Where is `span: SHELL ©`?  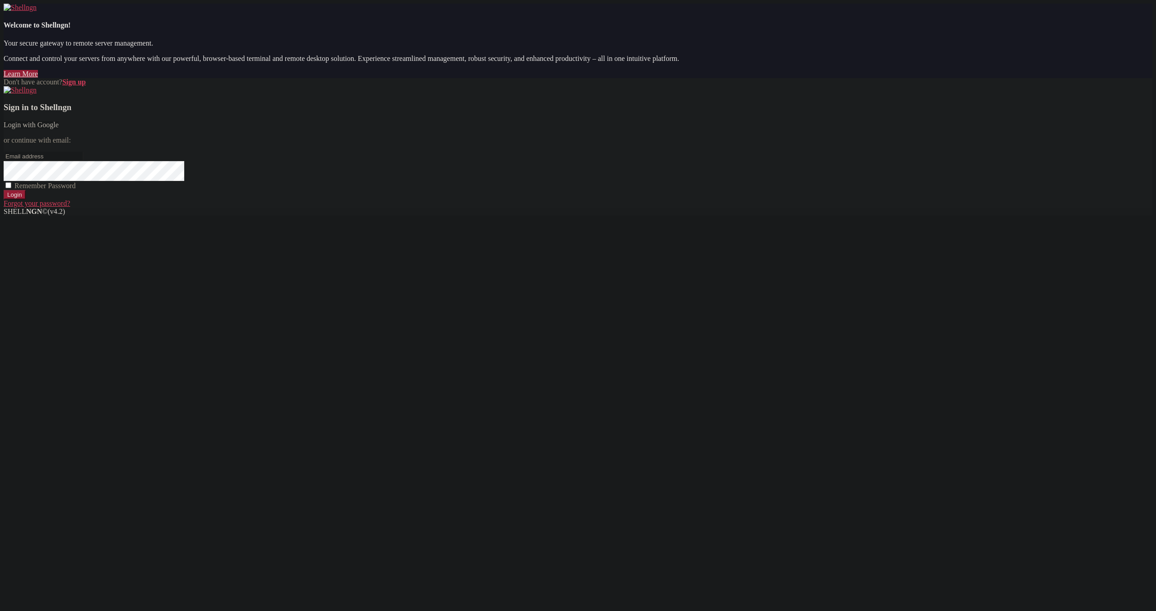 span: SHELL © is located at coordinates (34, 211).